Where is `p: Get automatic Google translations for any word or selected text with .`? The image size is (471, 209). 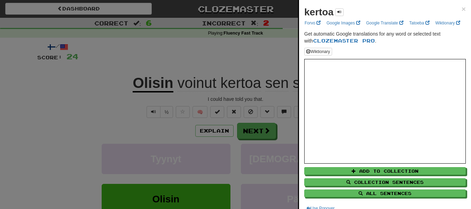 p: Get automatic Google translations for any word or selected text with . is located at coordinates (385, 37).